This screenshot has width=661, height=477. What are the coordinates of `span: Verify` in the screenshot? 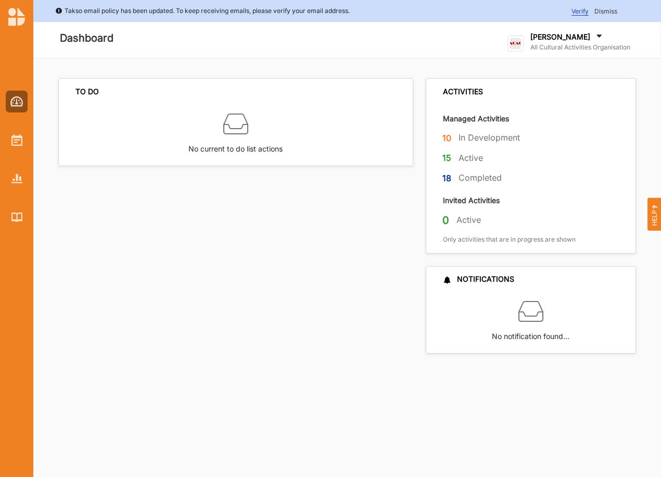 It's located at (580, 11).